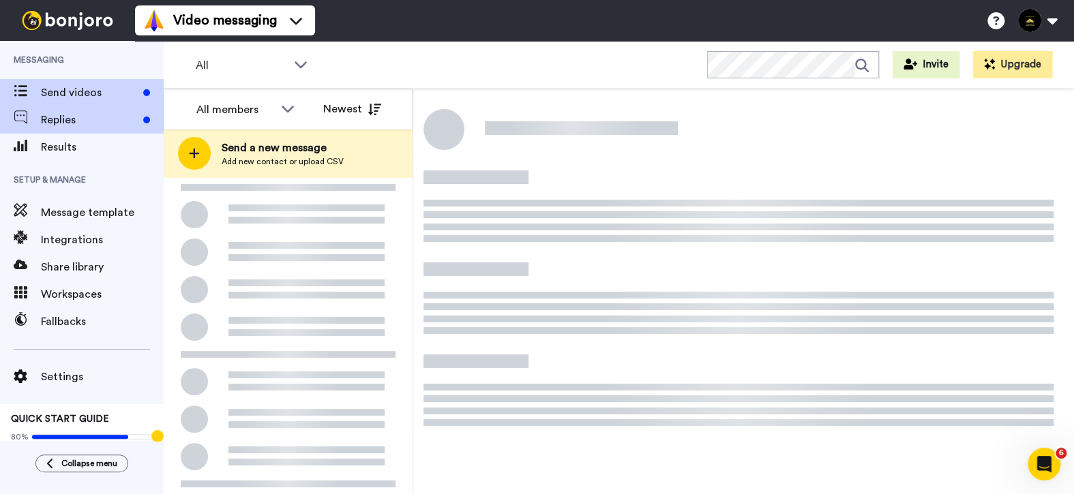  What do you see at coordinates (225, 20) in the screenshot?
I see `span: Video messaging` at bounding box center [225, 20].